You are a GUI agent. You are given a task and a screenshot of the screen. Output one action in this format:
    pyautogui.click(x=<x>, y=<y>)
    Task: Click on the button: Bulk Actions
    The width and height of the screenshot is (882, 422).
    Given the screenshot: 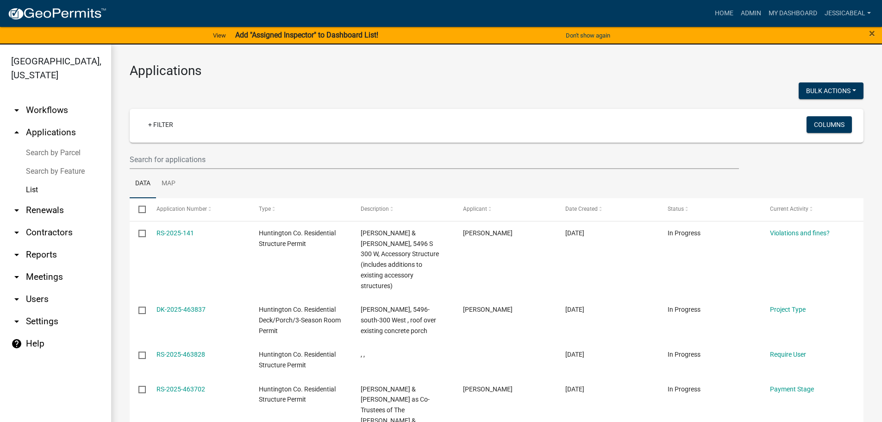 What is the action you would take?
    pyautogui.click(x=831, y=91)
    